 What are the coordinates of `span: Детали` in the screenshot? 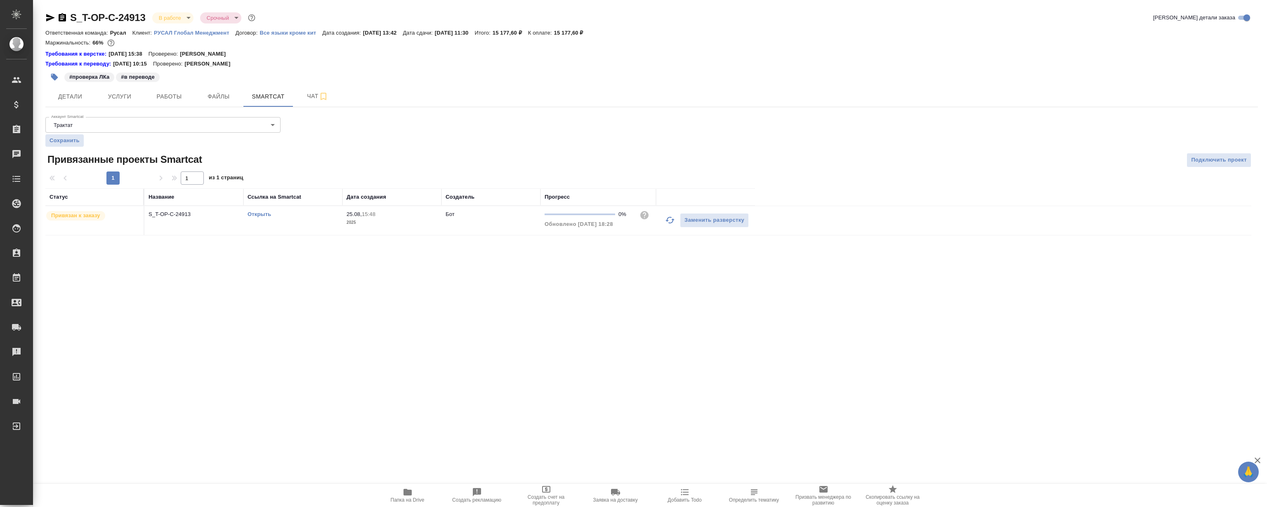 It's located at (70, 97).